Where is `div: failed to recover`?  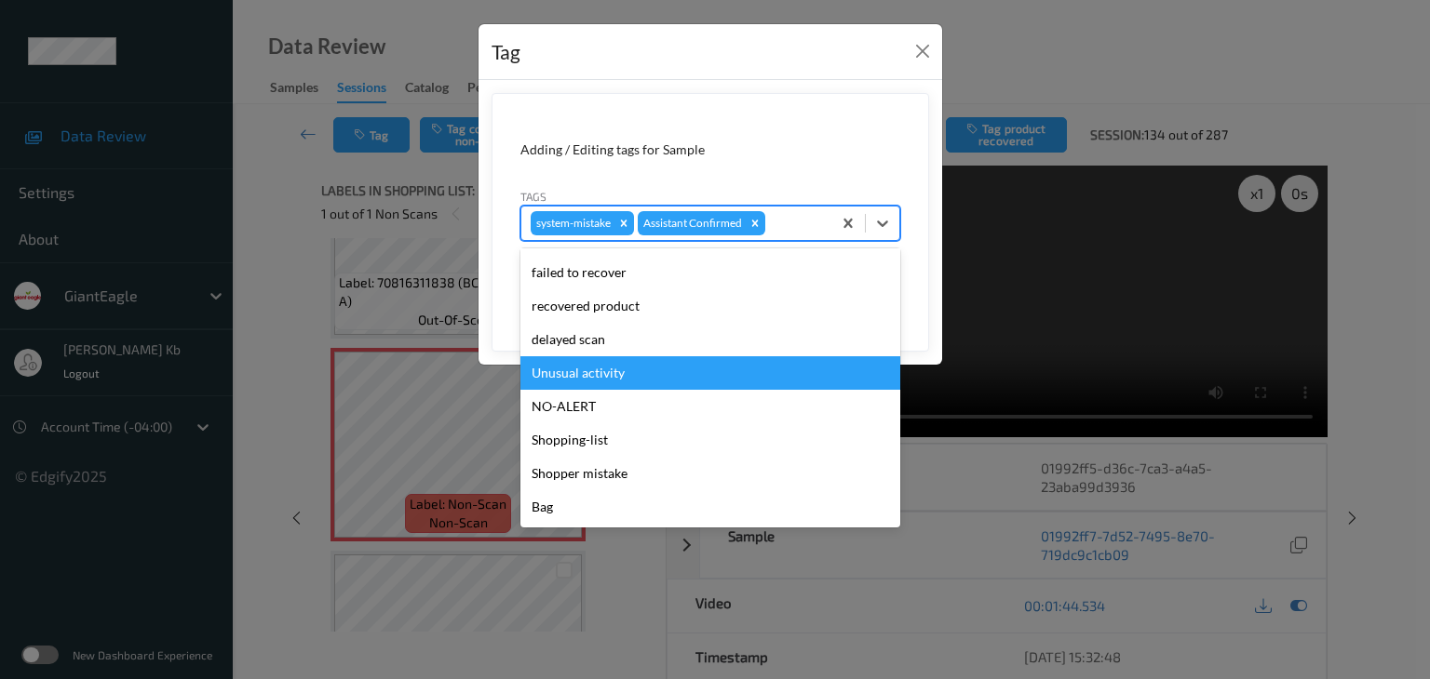 div: failed to recover is located at coordinates (710, 273).